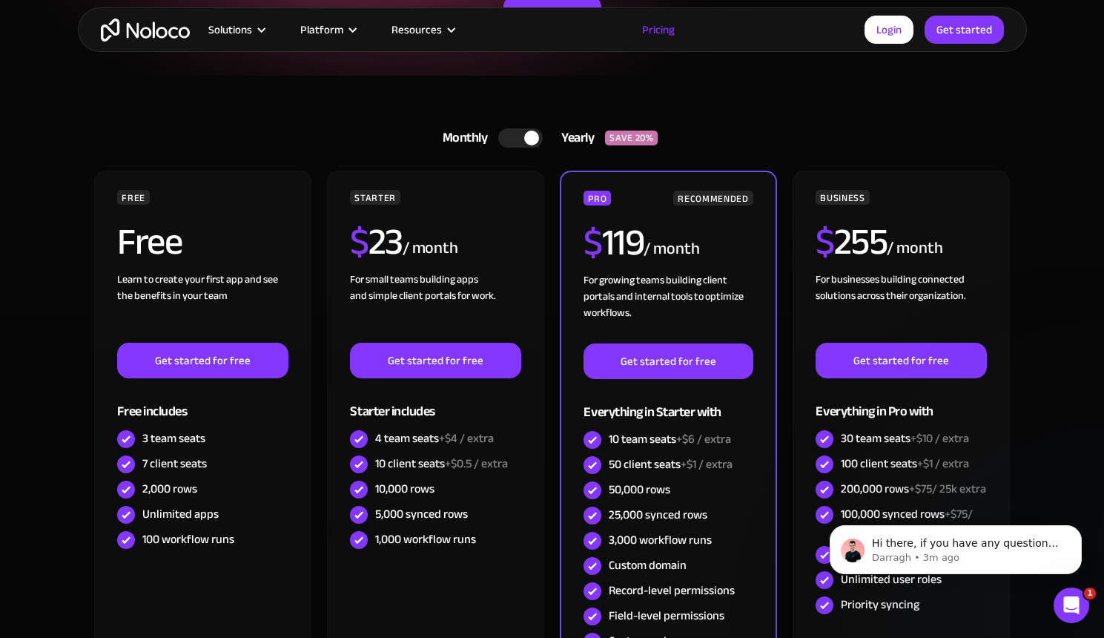 Image resolution: width=1104 pixels, height=638 pixels. Describe the element at coordinates (668, 403) in the screenshot. I see `div: Everything in Starter with` at that location.